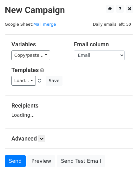  Describe the element at coordinates (100, 44) in the screenshot. I see `h5: Email column` at that location.